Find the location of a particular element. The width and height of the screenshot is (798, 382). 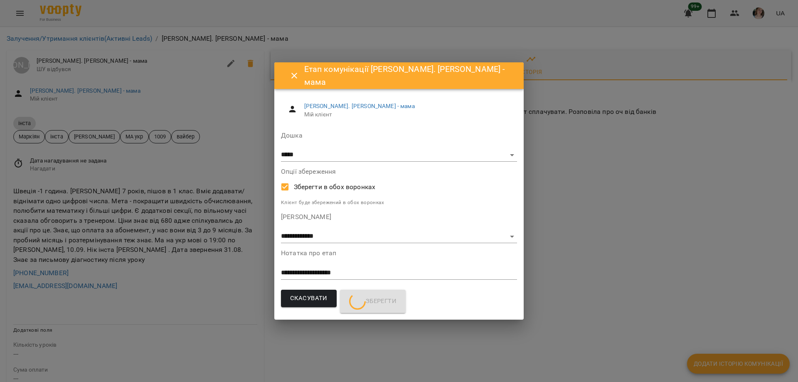

span: Зберегти в обох воронках is located at coordinates (334, 187).